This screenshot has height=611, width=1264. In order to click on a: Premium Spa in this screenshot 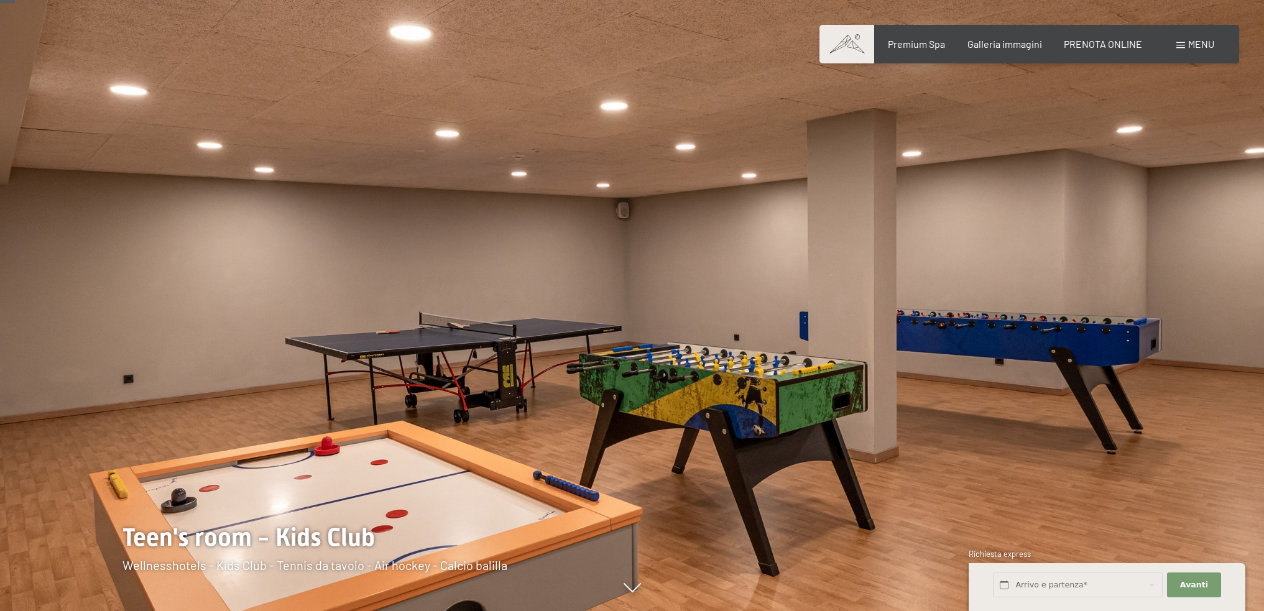, I will do `click(917, 44)`.